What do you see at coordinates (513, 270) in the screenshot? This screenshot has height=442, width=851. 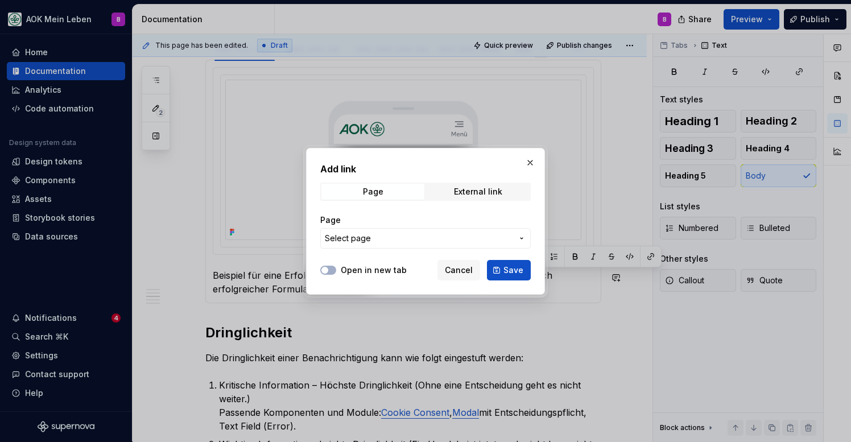 I see `span: Save` at bounding box center [513, 270].